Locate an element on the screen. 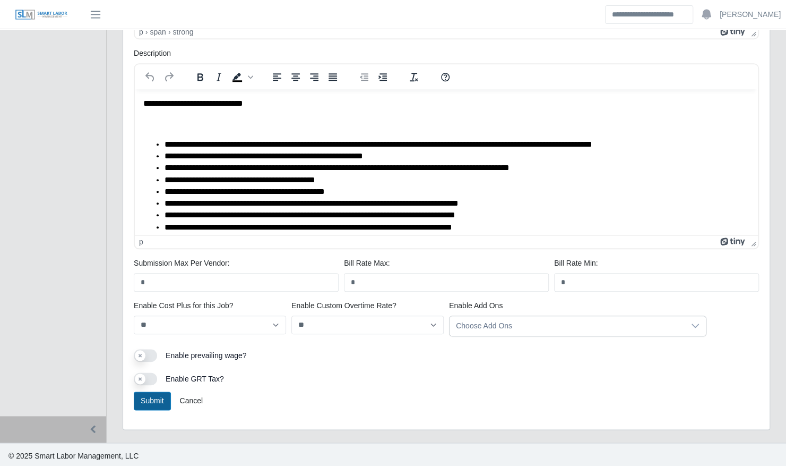  img: SLM Logo is located at coordinates (41, 15).